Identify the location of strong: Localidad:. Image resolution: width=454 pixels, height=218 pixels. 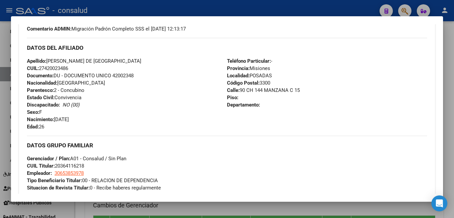
(238, 76).